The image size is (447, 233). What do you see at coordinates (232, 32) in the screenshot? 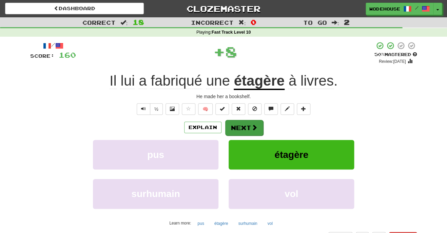
I see `strong: Fast Track Level 10` at bounding box center [232, 32].